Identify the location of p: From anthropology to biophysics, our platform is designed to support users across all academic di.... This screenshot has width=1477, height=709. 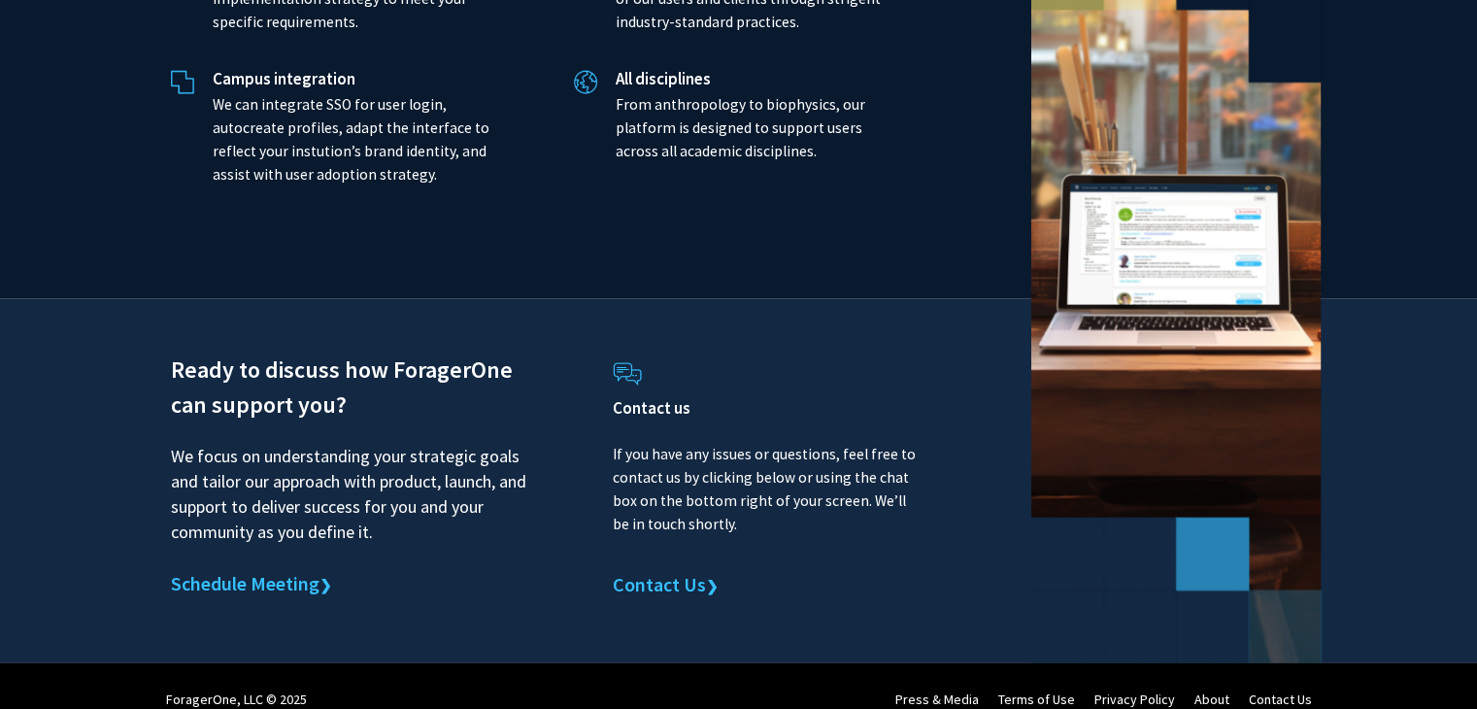
(757, 128).